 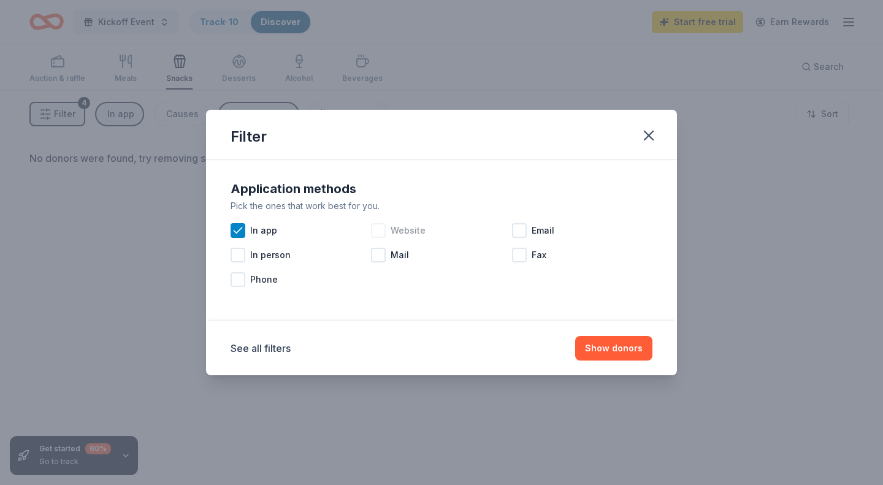 What do you see at coordinates (539, 255) in the screenshot?
I see `span: Fax` at bounding box center [539, 255].